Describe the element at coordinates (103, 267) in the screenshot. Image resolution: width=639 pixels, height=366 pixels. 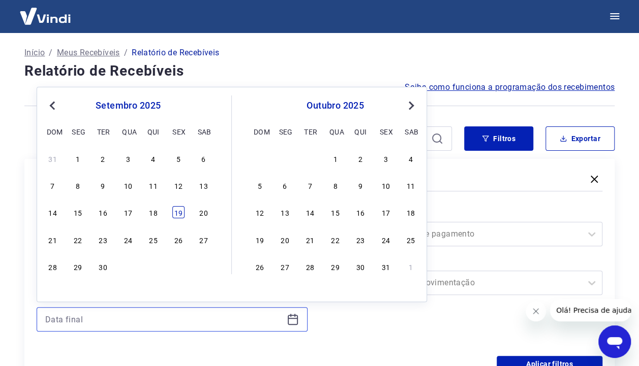
I see `div: Choose terça-feira, 30 de setembro de 2025` at that location.